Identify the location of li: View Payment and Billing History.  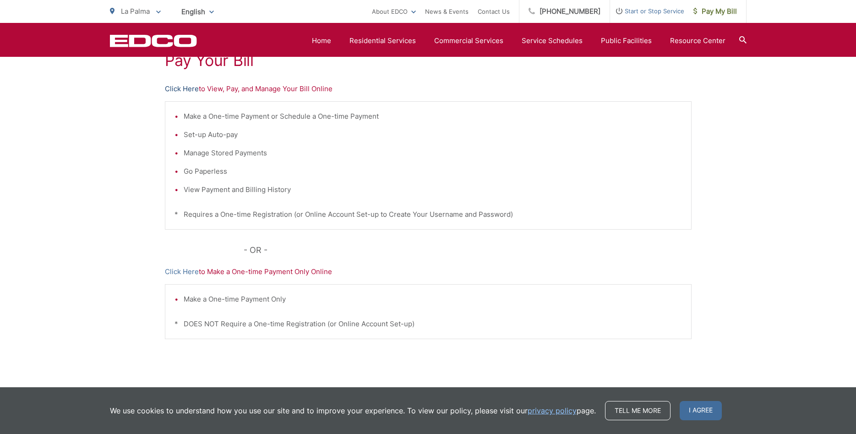
(433, 190).